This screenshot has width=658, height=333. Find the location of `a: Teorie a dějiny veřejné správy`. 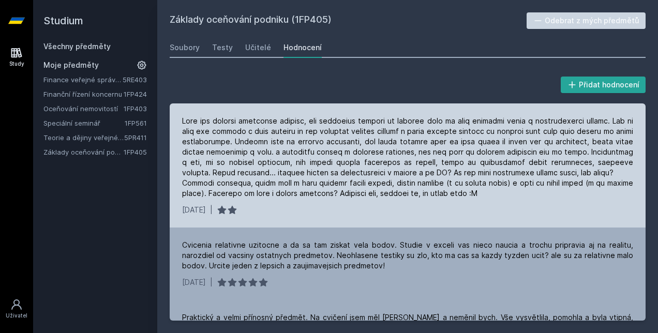

a: Teorie a dějiny veřejné správy is located at coordinates (84, 138).